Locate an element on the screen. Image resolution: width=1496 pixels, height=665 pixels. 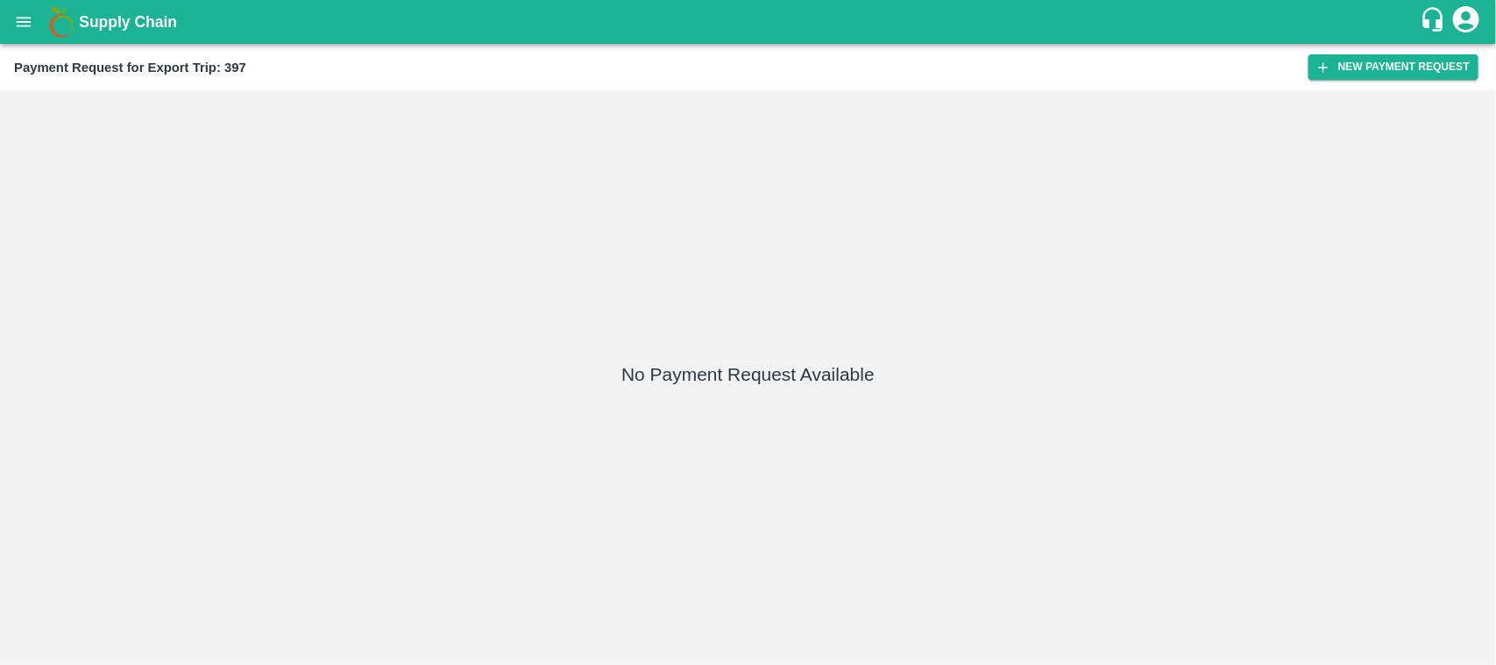
b: Supply Chain is located at coordinates (128, 22).